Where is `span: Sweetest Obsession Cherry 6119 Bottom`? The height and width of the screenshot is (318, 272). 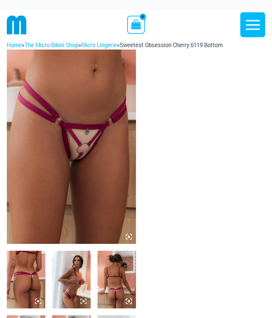
span: Sweetest Obsession Cherry 6119 Bottom is located at coordinates (171, 45).